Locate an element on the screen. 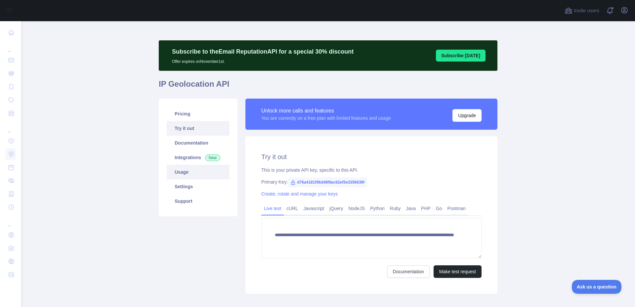 Image resolution: width=635 pixels, height=307 pixels. a: cURL is located at coordinates (292, 208).